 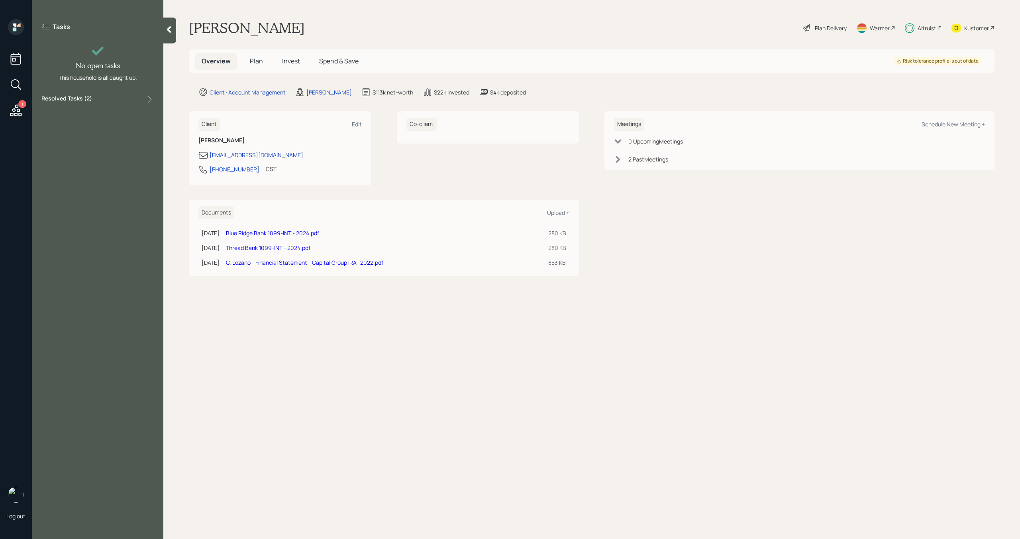 I want to click on h4: No open tasks, so click(x=98, y=66).